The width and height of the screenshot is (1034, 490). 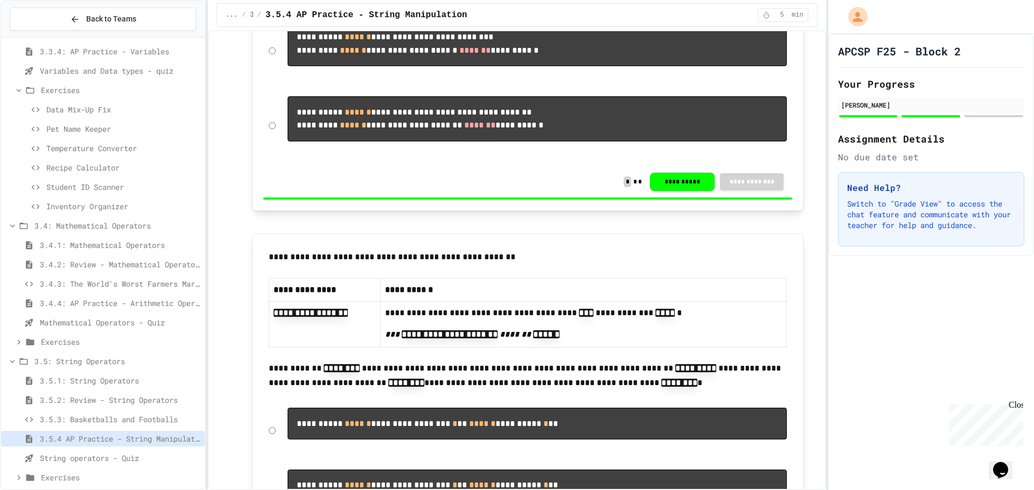 I want to click on span: 3.5.3: Basketballs and Footballs, so click(x=120, y=419).